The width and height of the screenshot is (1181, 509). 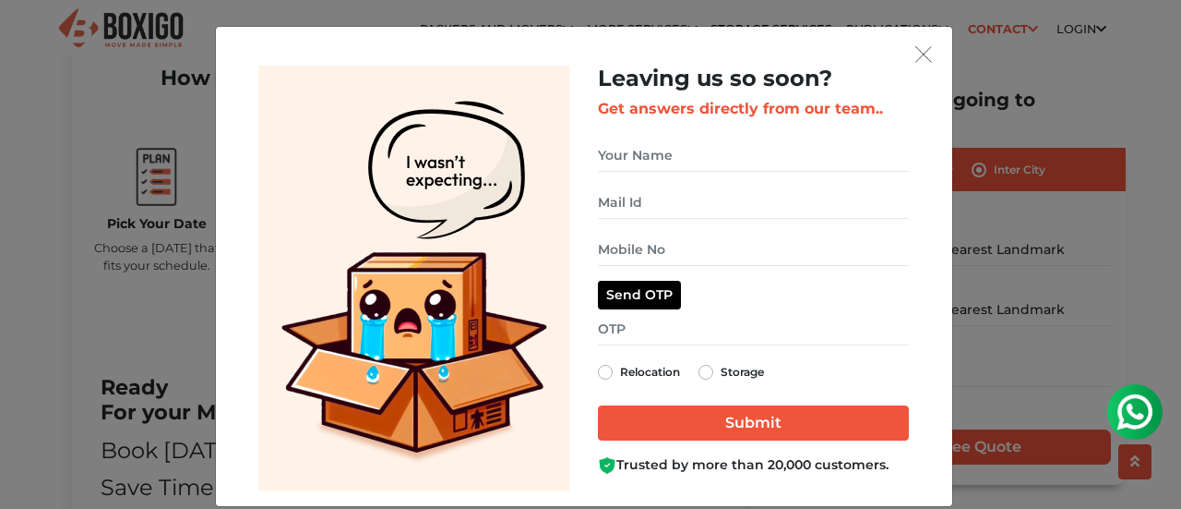 What do you see at coordinates (924, 54) in the screenshot?
I see `img: exit` at bounding box center [924, 54].